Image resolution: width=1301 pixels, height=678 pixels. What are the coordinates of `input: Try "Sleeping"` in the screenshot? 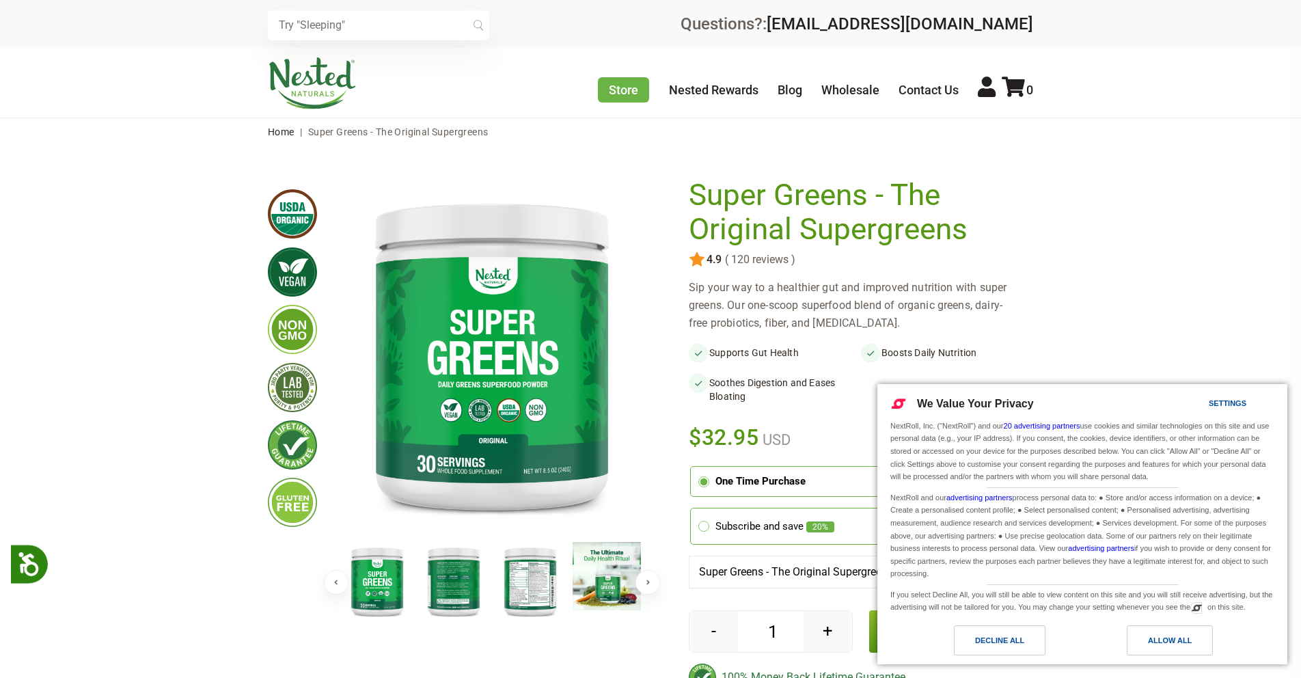 It's located at (378, 25).